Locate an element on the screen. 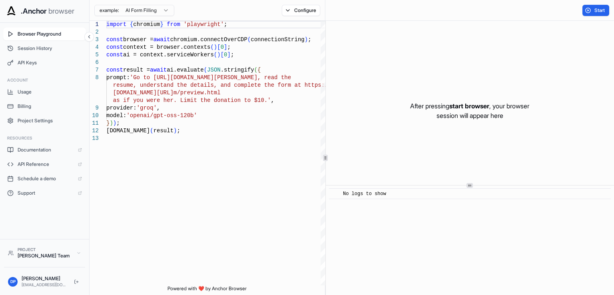 The height and width of the screenshot is (295, 614). span: model: is located at coordinates (116, 116).